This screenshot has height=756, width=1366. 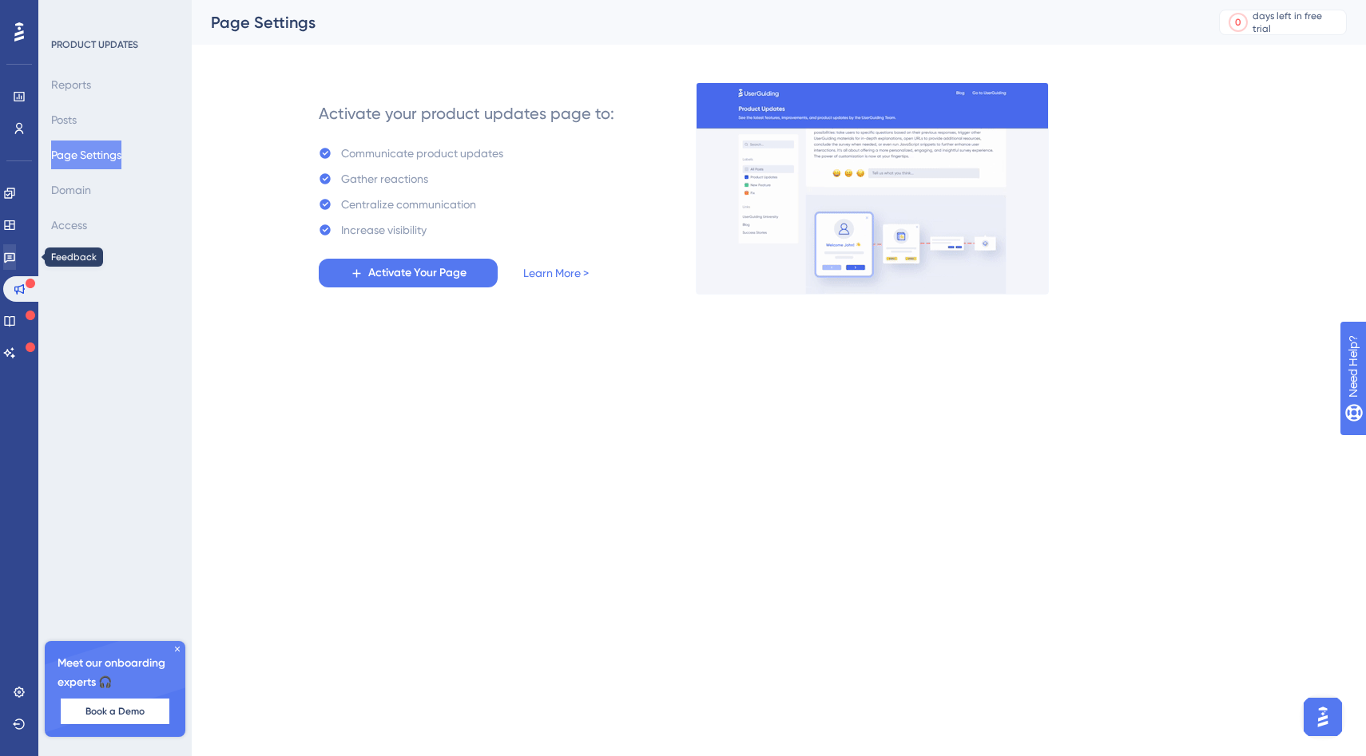 What do you see at coordinates (69, 225) in the screenshot?
I see `button: Access` at bounding box center [69, 225].